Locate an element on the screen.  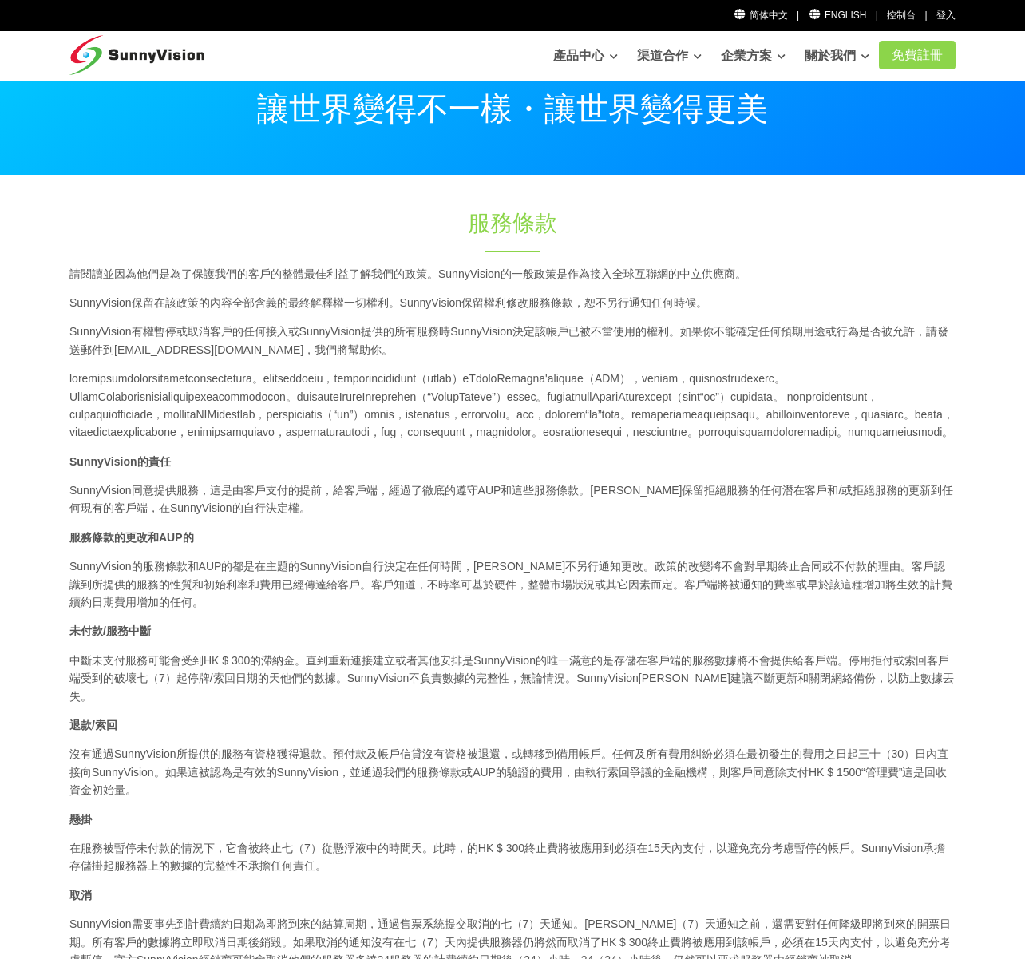
a: 登入 is located at coordinates (946, 15).